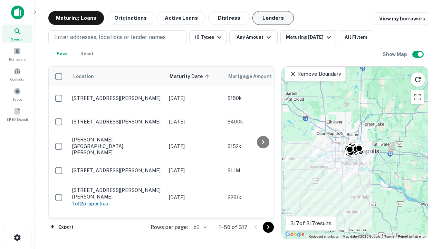  I want to click on span: Search, so click(17, 39).